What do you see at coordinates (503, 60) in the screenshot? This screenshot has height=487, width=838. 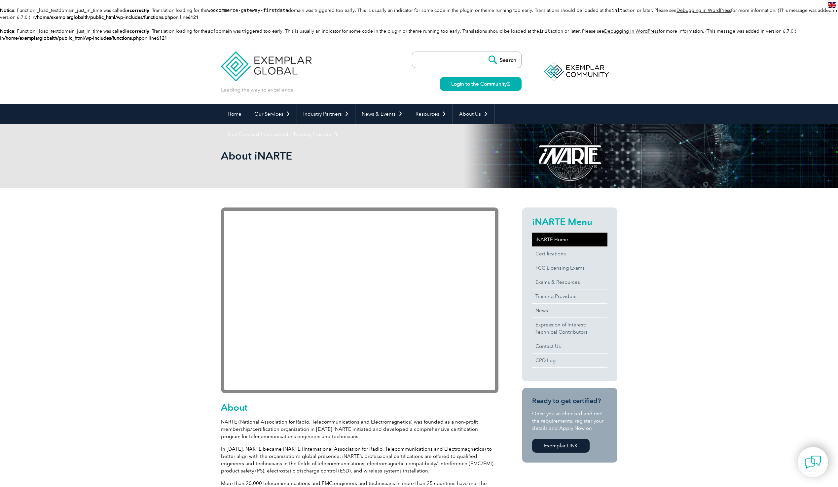 I see `input: Search` at bounding box center [503, 60].